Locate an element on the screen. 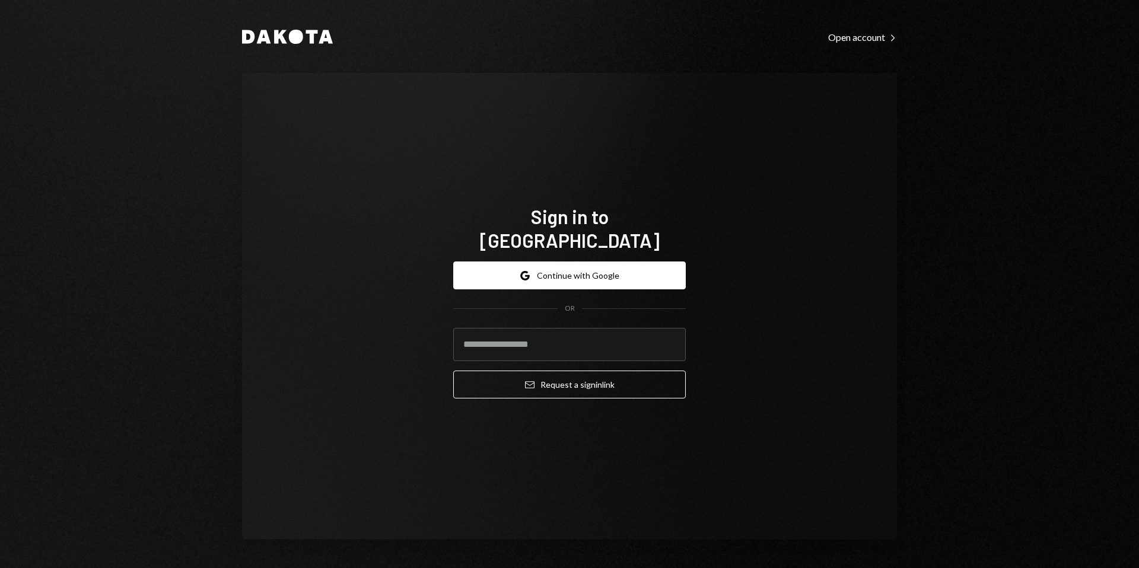  a: Open account is located at coordinates (862, 37).